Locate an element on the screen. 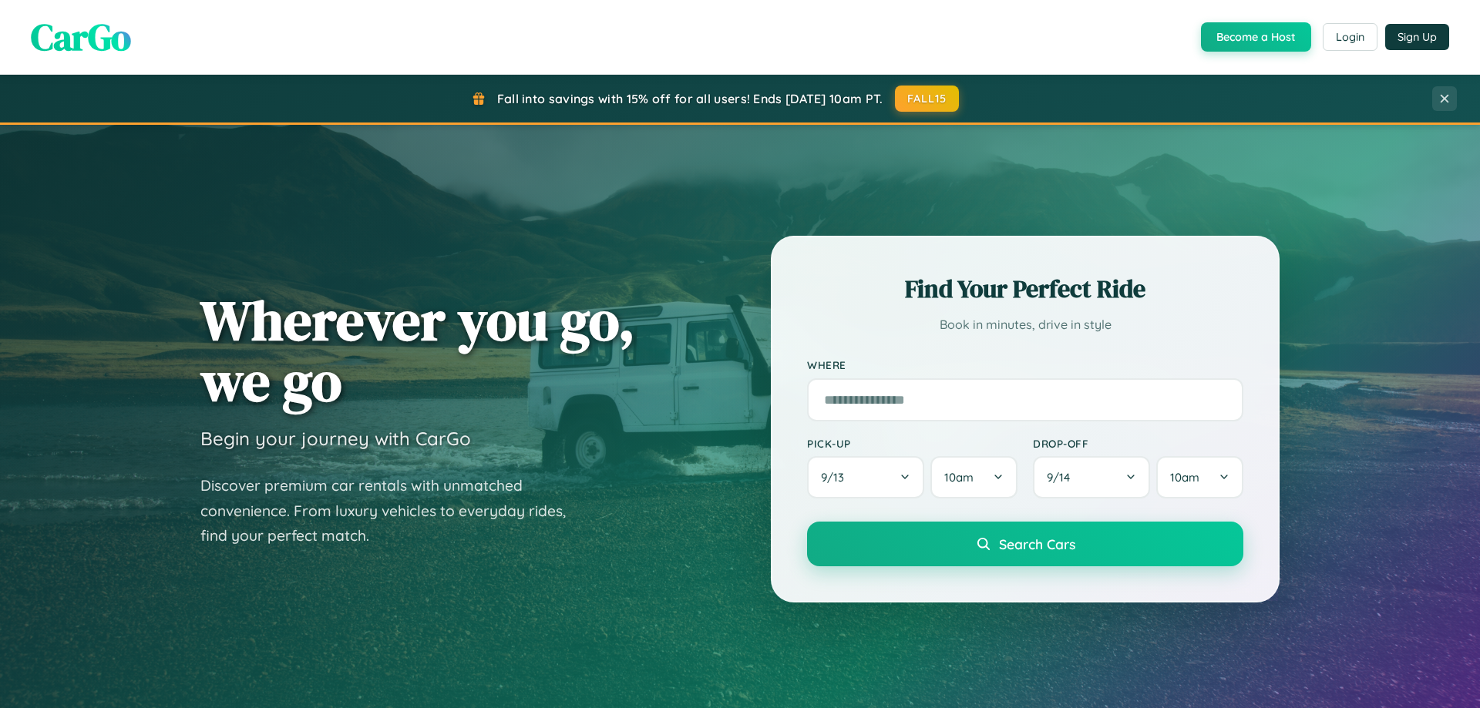 The image size is (1480, 708). label: Drop-off is located at coordinates (1138, 443).